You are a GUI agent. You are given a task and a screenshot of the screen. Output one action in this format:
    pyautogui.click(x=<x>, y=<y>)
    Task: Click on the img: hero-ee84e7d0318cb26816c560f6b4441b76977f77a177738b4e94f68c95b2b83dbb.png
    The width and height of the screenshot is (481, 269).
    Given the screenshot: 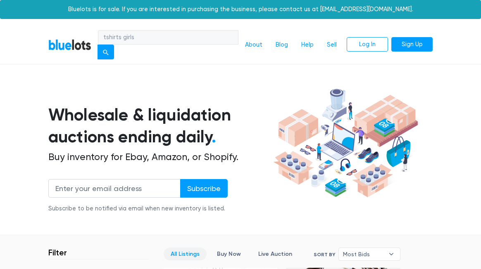 What is the action you would take?
    pyautogui.click(x=345, y=143)
    